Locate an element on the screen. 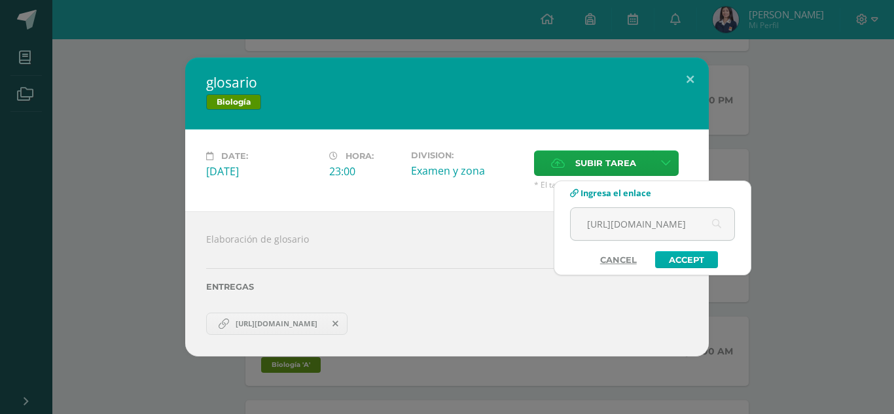 This screenshot has width=894, height=414. a: Accept is located at coordinates (687, 260).